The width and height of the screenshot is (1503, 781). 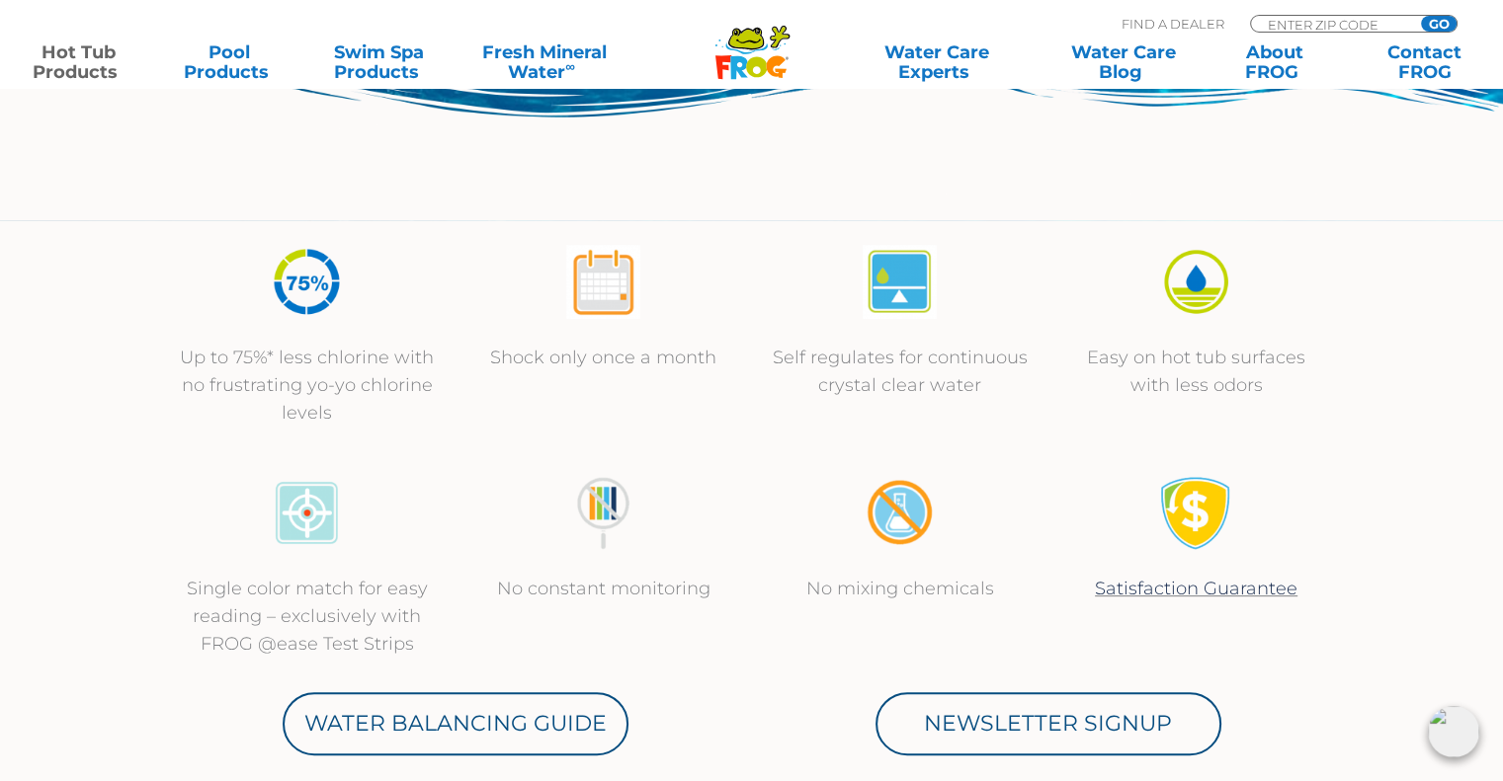 What do you see at coordinates (900, 371) in the screenshot?
I see `p: Self regulates for continuous crystal clear water` at bounding box center [900, 371].